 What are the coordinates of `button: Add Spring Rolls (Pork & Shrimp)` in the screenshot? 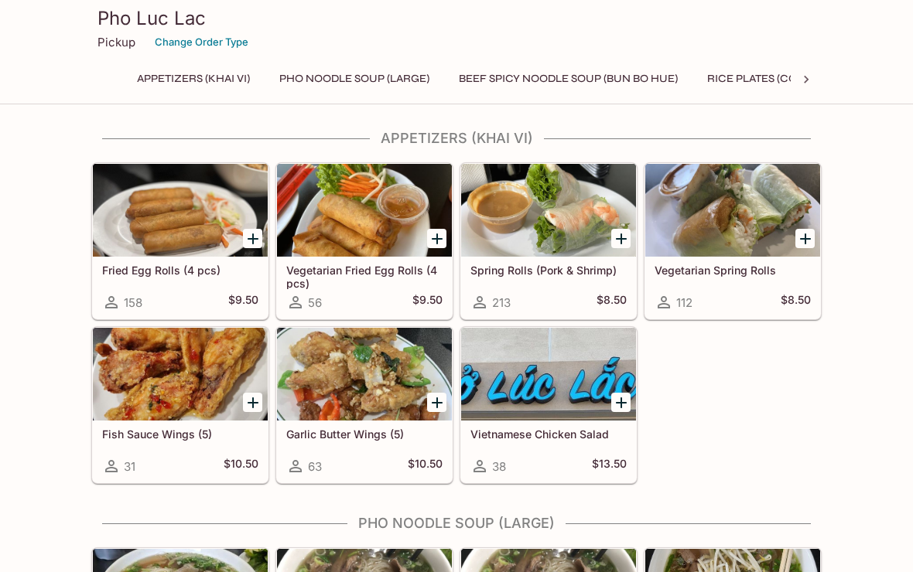 It's located at (620, 238).